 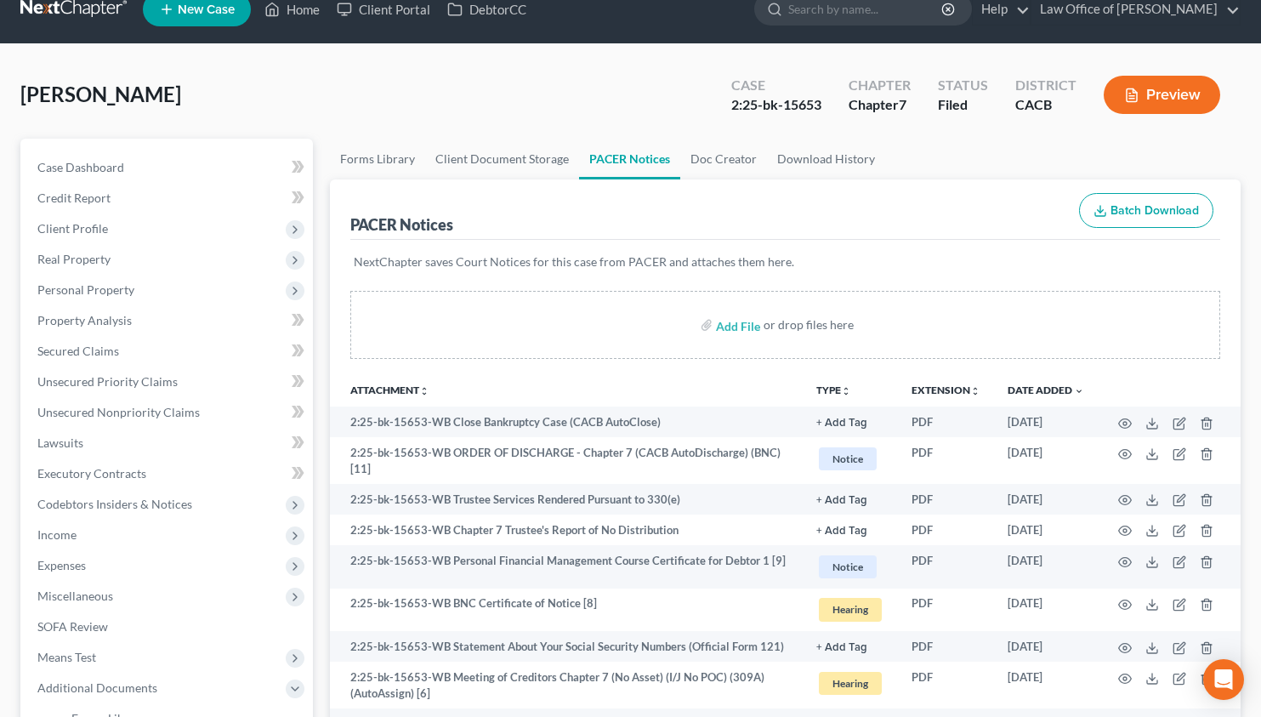 What do you see at coordinates (566, 609) in the screenshot?
I see `td: 2:25-bk-15653-WB BNC Certificate of Notice [8]` at bounding box center [566, 609].